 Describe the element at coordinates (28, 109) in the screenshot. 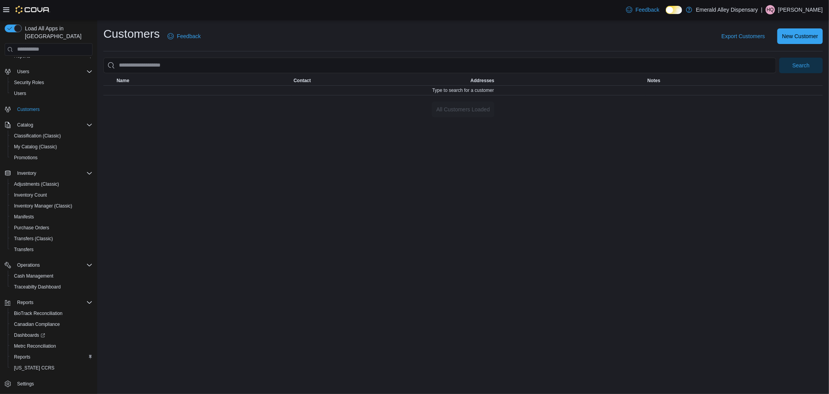

I see `span: Customers` at that location.